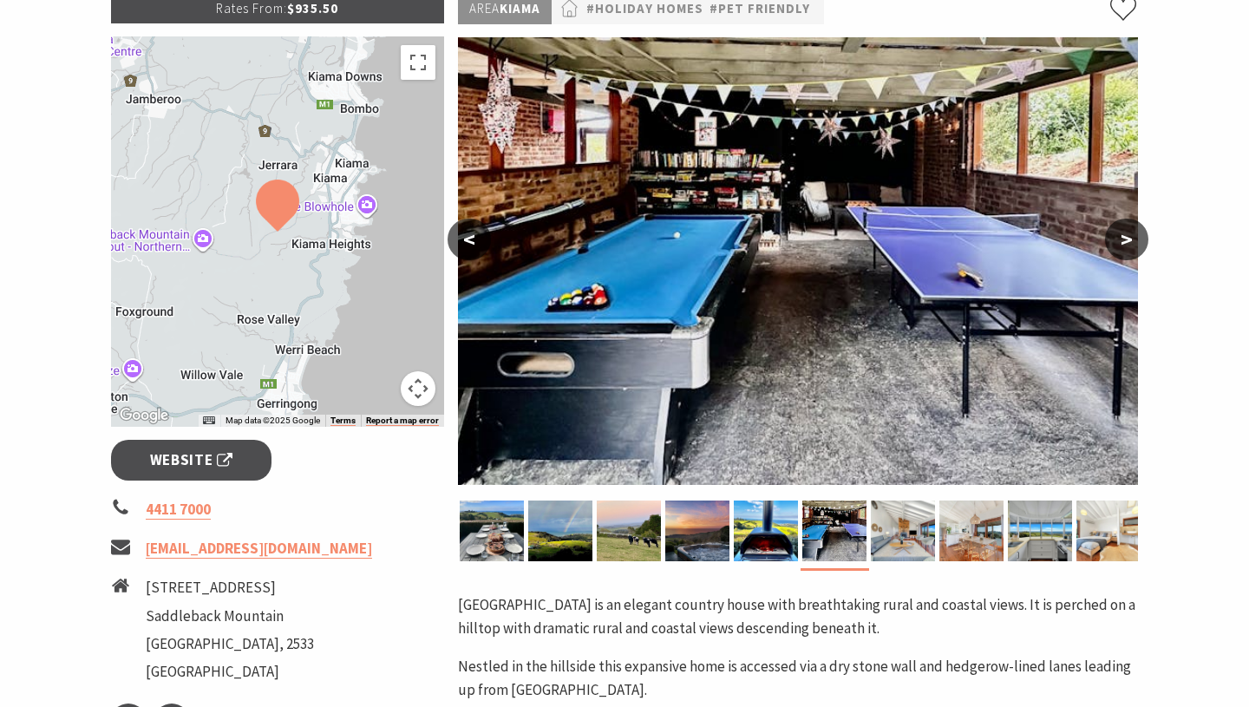  What do you see at coordinates (192, 460) in the screenshot?
I see `span: Website` at bounding box center [192, 460].